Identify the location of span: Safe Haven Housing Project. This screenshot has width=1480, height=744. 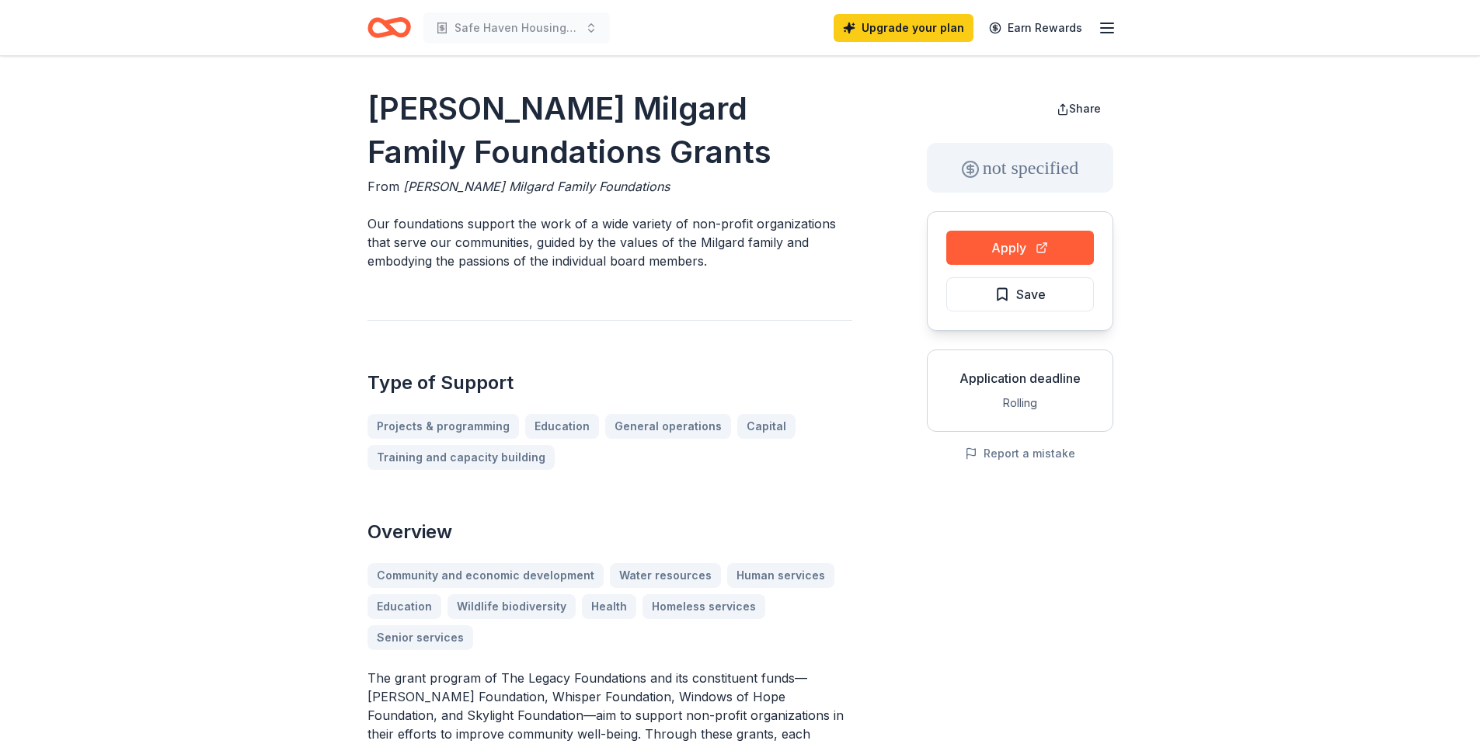
(517, 28).